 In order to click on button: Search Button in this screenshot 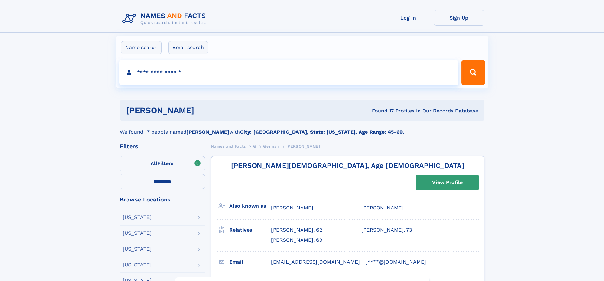, I will do `click(473, 73)`.